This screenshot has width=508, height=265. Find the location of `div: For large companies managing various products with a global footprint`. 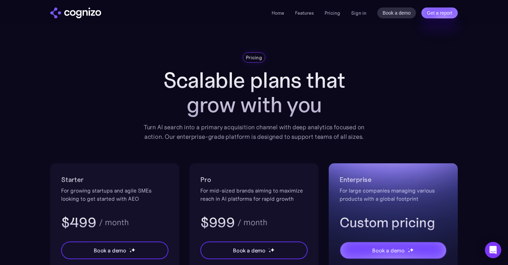

div: For large companies managing various products with a global footprint is located at coordinates (393, 194).